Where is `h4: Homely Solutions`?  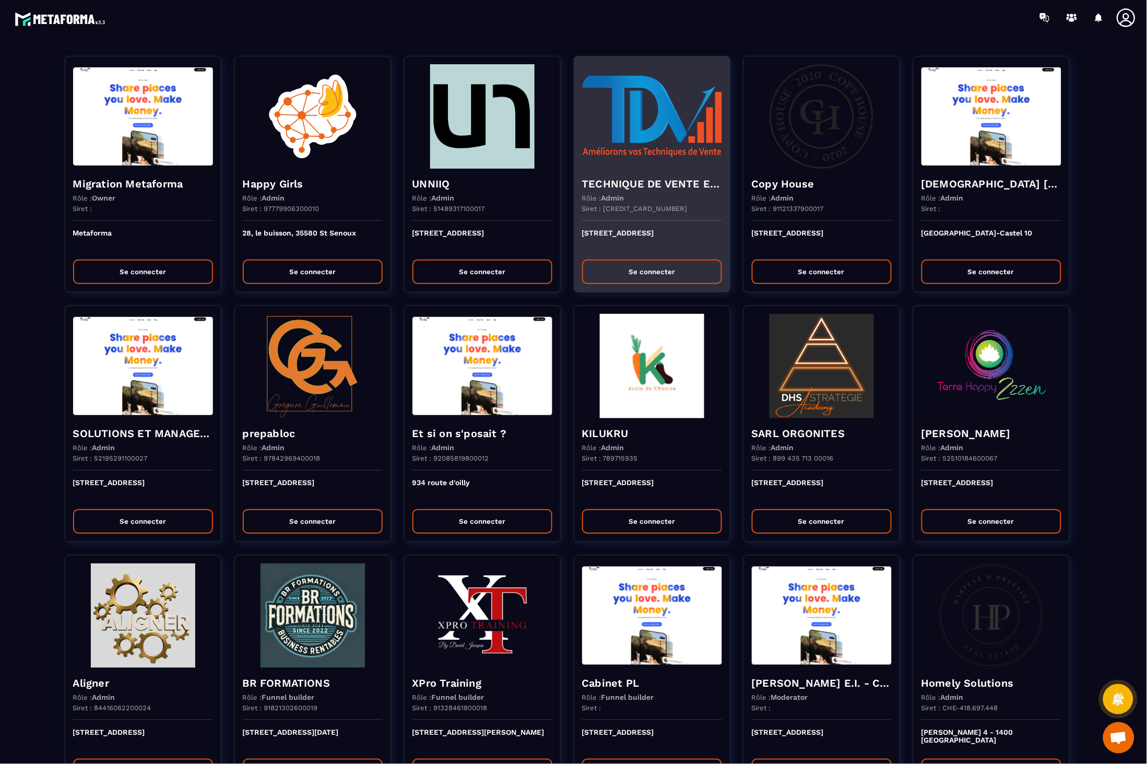 h4: Homely Solutions is located at coordinates (991, 683).